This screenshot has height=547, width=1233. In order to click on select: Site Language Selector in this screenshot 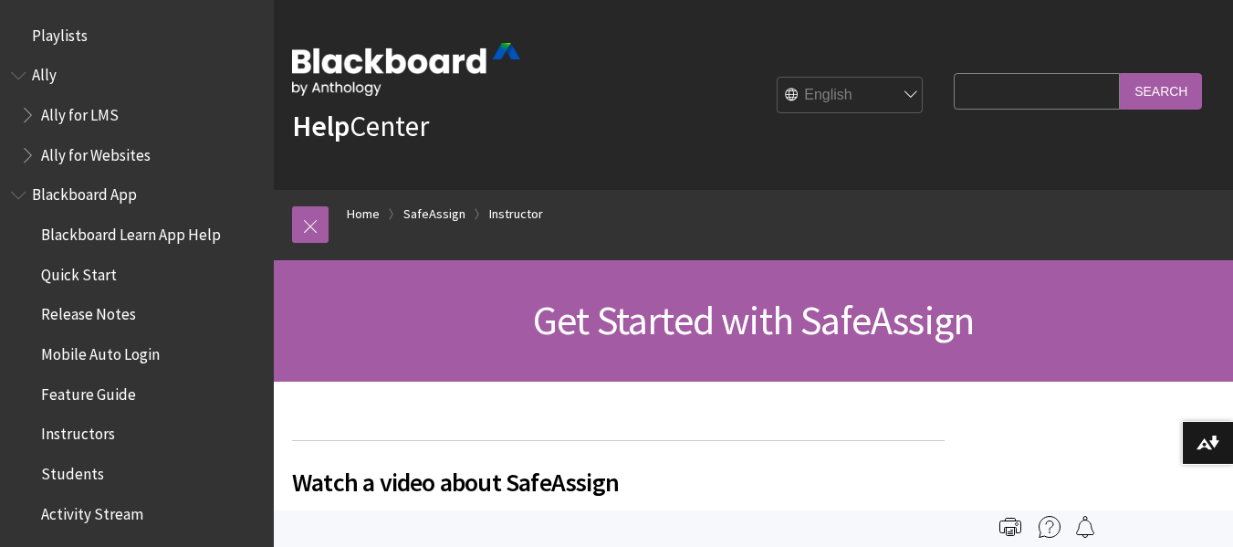, I will do `click(851, 96)`.